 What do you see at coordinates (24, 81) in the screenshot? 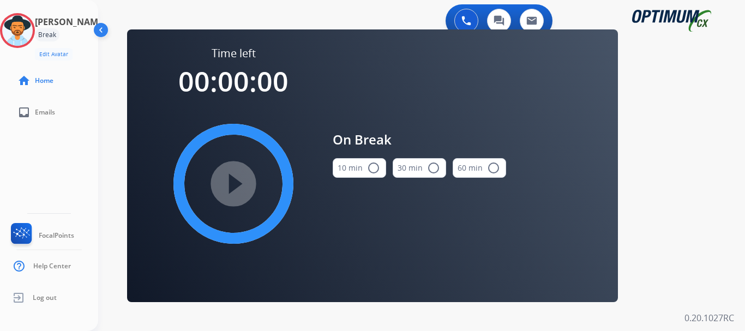
I see `mat-icon: home` at bounding box center [24, 81].